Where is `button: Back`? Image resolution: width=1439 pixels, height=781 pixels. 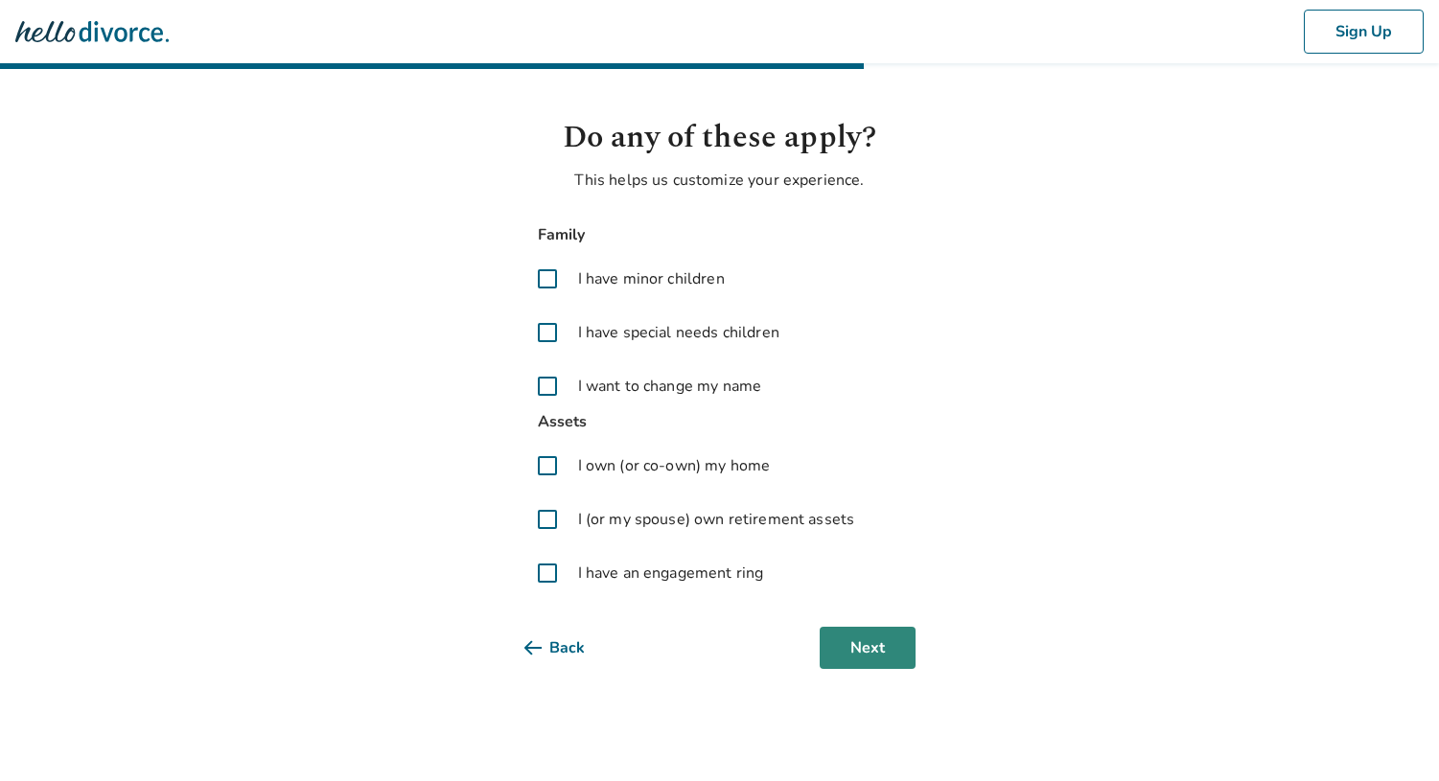
button: Back is located at coordinates (569, 648).